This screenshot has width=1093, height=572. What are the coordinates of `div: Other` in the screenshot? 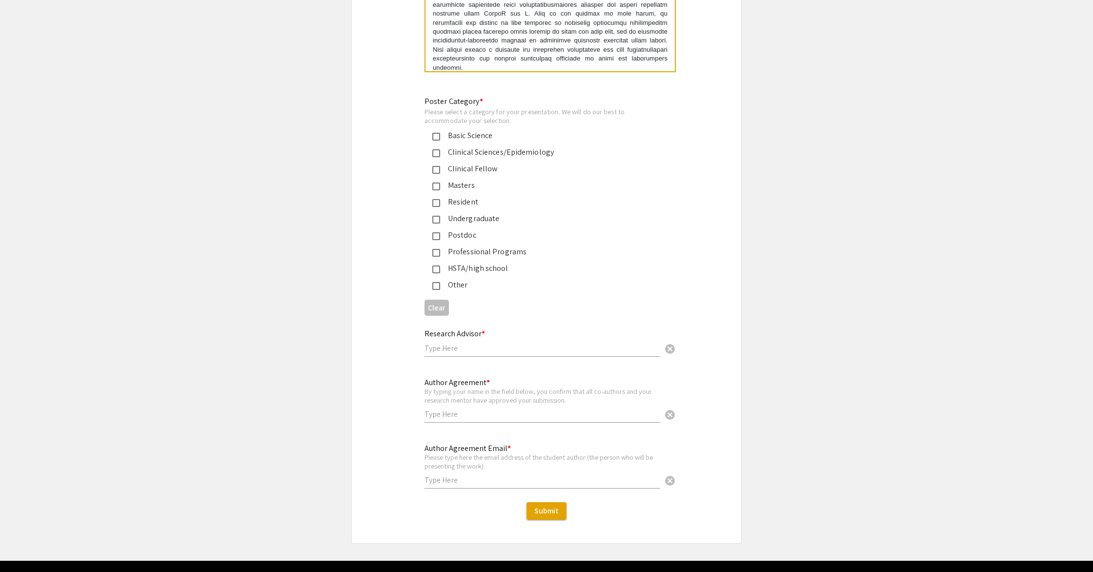 It's located at (542, 285).